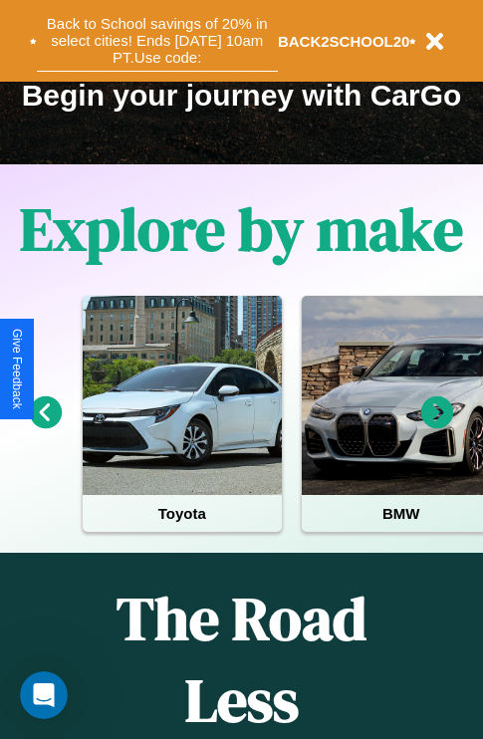 This screenshot has height=739, width=483. Describe the element at coordinates (241, 229) in the screenshot. I see `h1: Explore by make` at that location.